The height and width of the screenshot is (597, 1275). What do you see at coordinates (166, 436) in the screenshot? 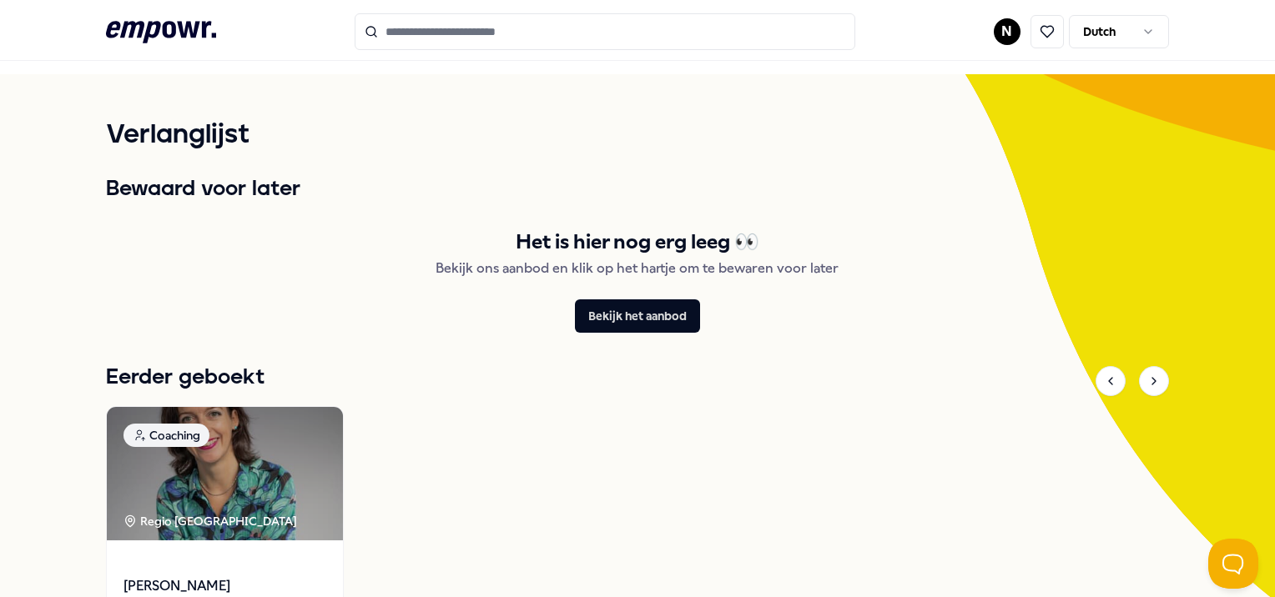
I see `div: Coaching` at bounding box center [166, 436].